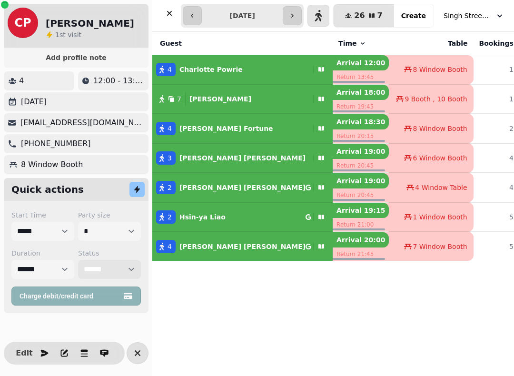  What do you see at coordinates (110, 253) in the screenshot?
I see `label: Status` at bounding box center [110, 253].